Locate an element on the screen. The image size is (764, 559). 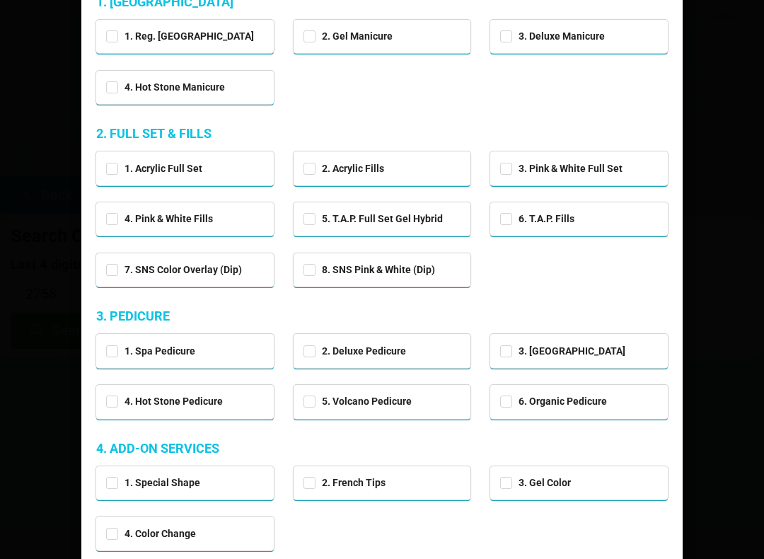
label: 6. Organic Pedicure is located at coordinates (553, 401).